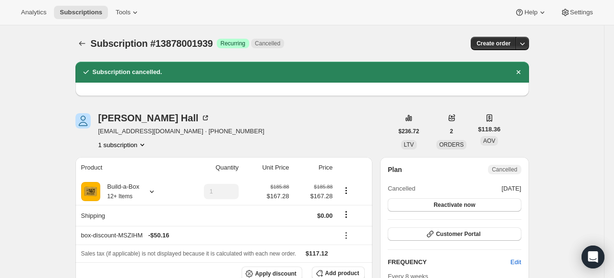  I want to click on img: product img, so click(91, 192).